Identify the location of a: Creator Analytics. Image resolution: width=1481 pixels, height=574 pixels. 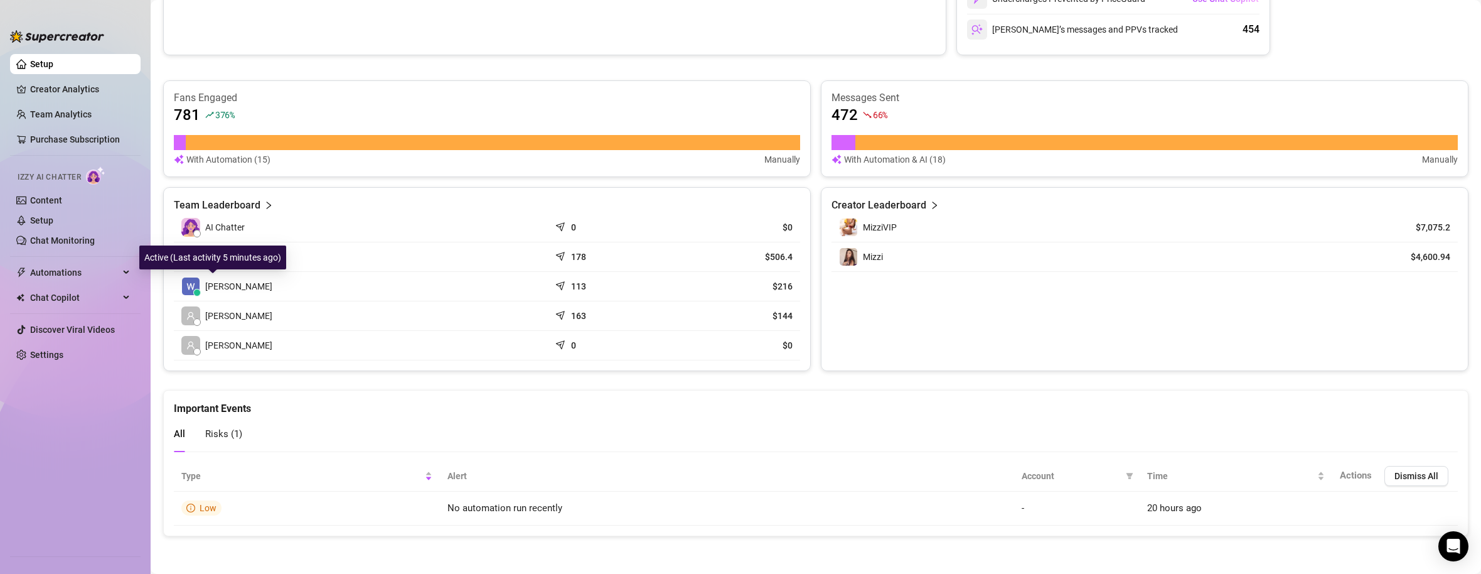
(80, 89).